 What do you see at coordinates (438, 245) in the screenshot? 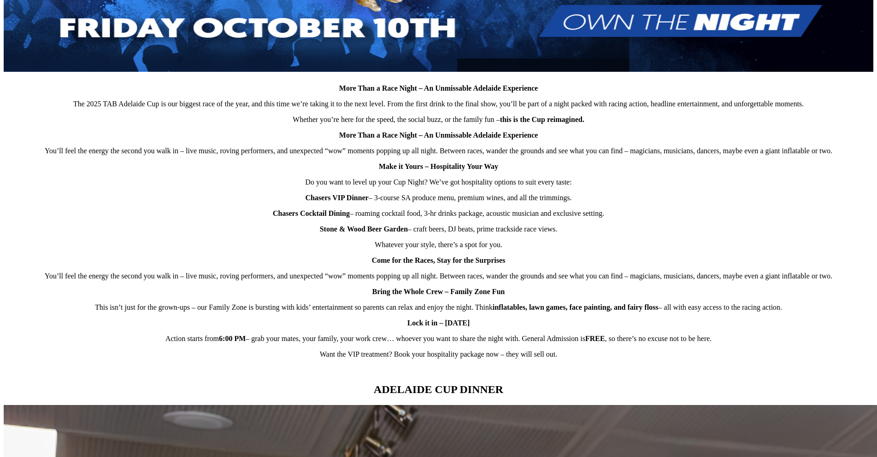
I see `p: Whatever your style, there’s a spot for you.` at bounding box center [438, 245].